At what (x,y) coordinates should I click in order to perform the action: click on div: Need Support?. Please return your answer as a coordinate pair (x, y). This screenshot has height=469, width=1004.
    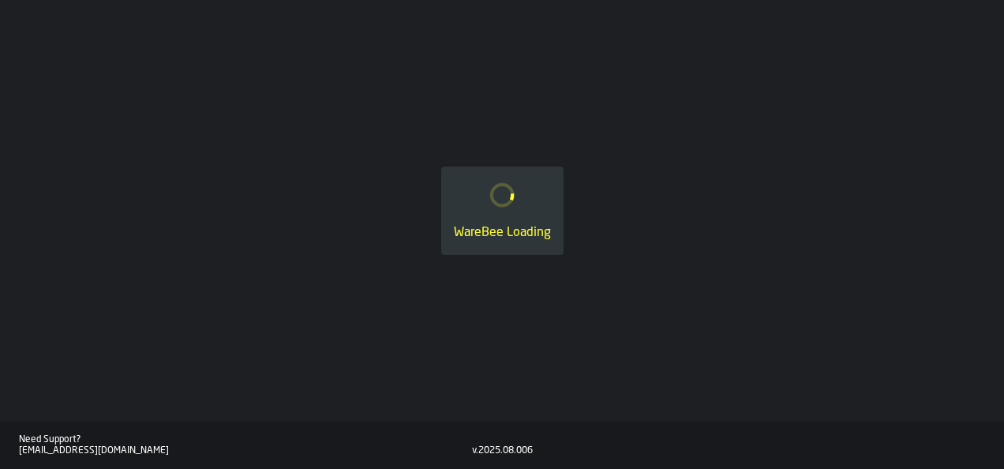
    Looking at the image, I should click on (245, 440).